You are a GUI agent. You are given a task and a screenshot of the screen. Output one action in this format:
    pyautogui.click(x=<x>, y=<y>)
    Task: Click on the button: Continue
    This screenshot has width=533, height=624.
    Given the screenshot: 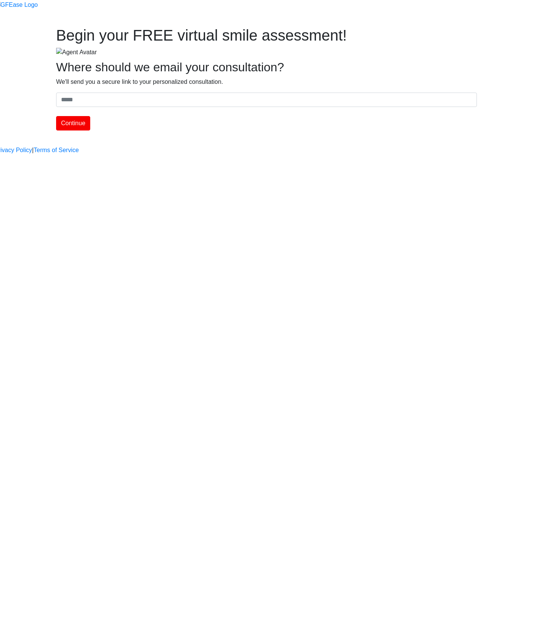 What is the action you would take?
    pyautogui.click(x=73, y=123)
    